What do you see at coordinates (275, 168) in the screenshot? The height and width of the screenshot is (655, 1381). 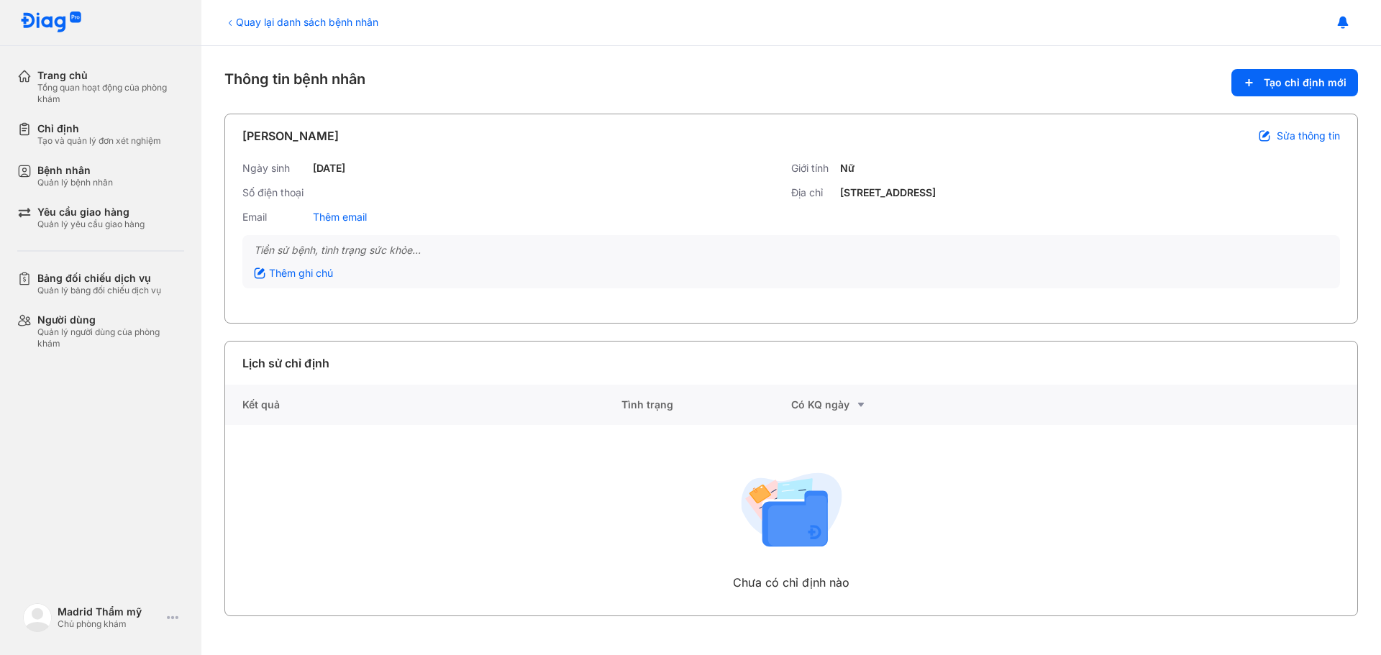 I see `div: Ngày sinh` at bounding box center [275, 168].